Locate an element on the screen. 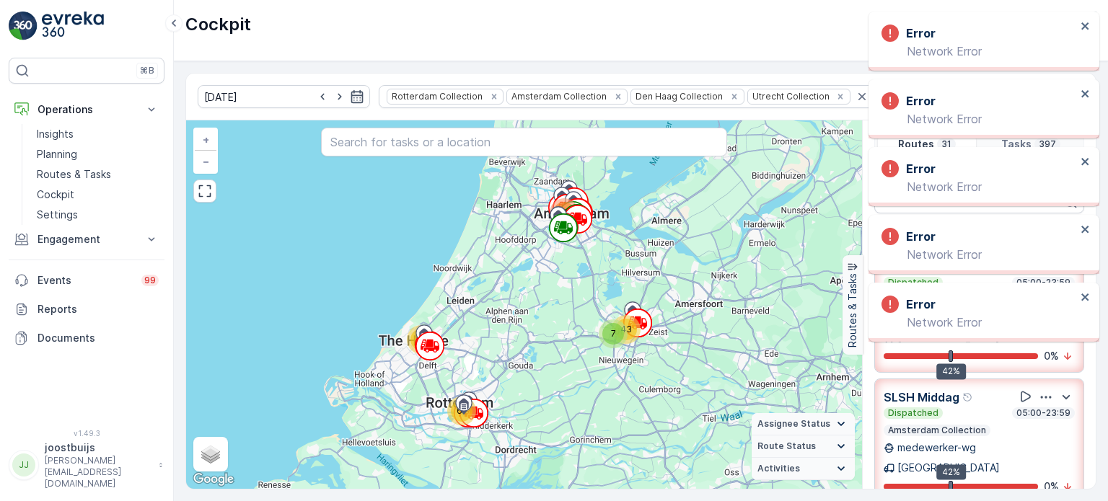  p: SLSH Middag is located at coordinates (921, 397).